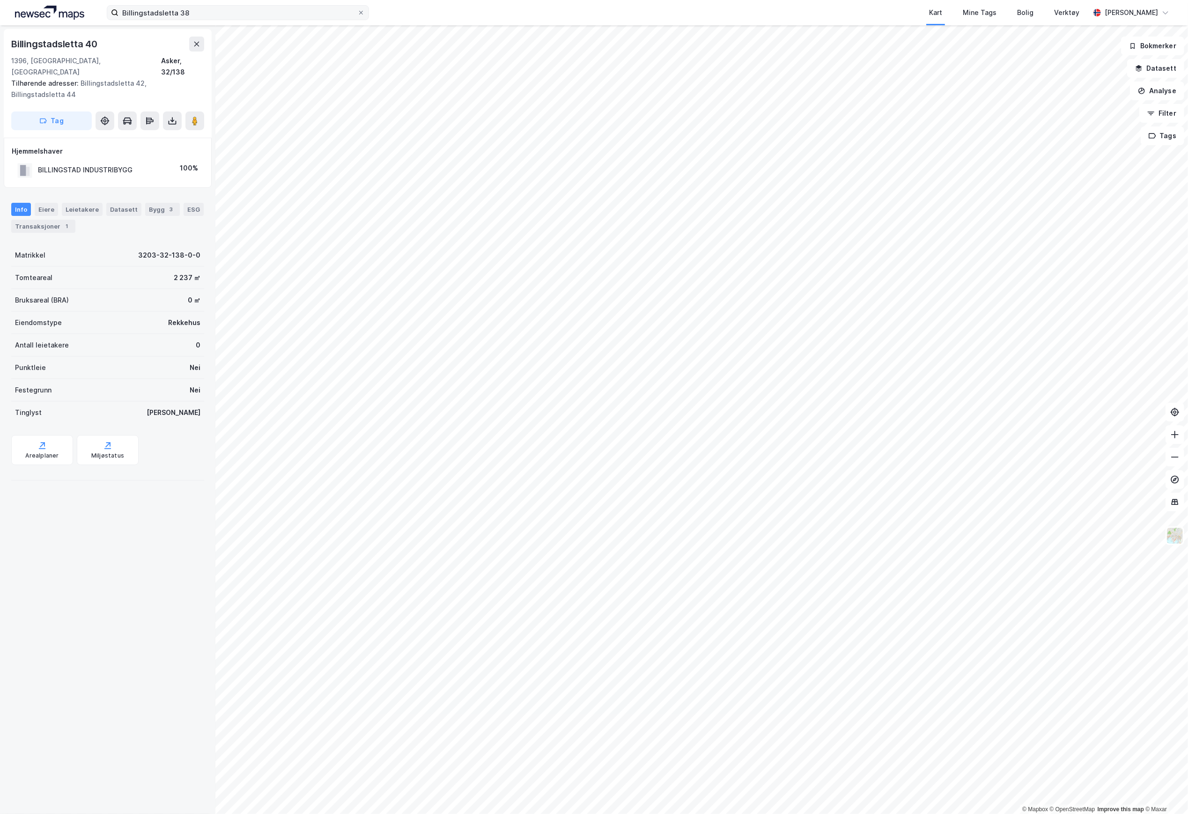  I want to click on a: OpenStreetMap, so click(1073, 809).